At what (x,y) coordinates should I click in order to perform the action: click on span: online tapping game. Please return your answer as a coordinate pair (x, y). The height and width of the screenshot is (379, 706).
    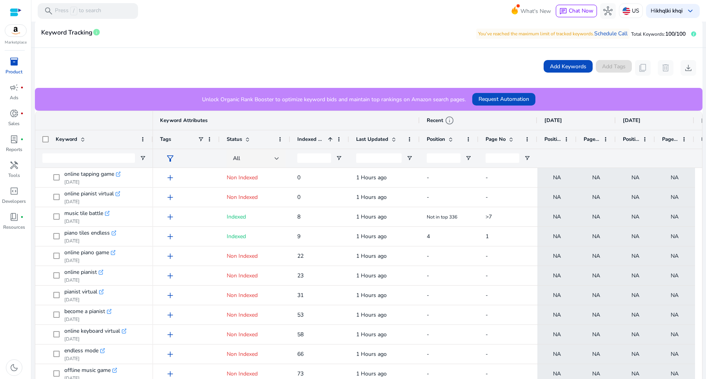
    Looking at the image, I should click on (89, 174).